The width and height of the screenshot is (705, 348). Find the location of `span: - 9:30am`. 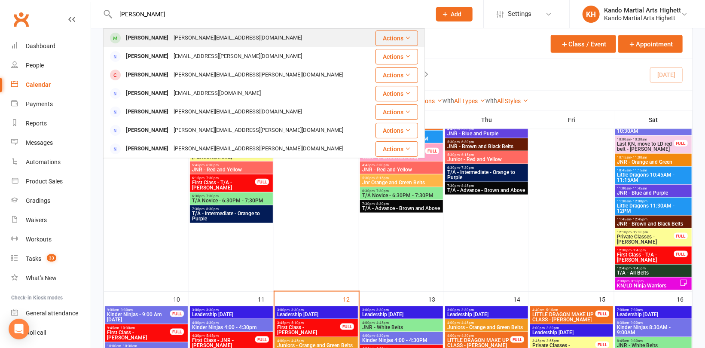

span: - 9:30am is located at coordinates (637, 341).